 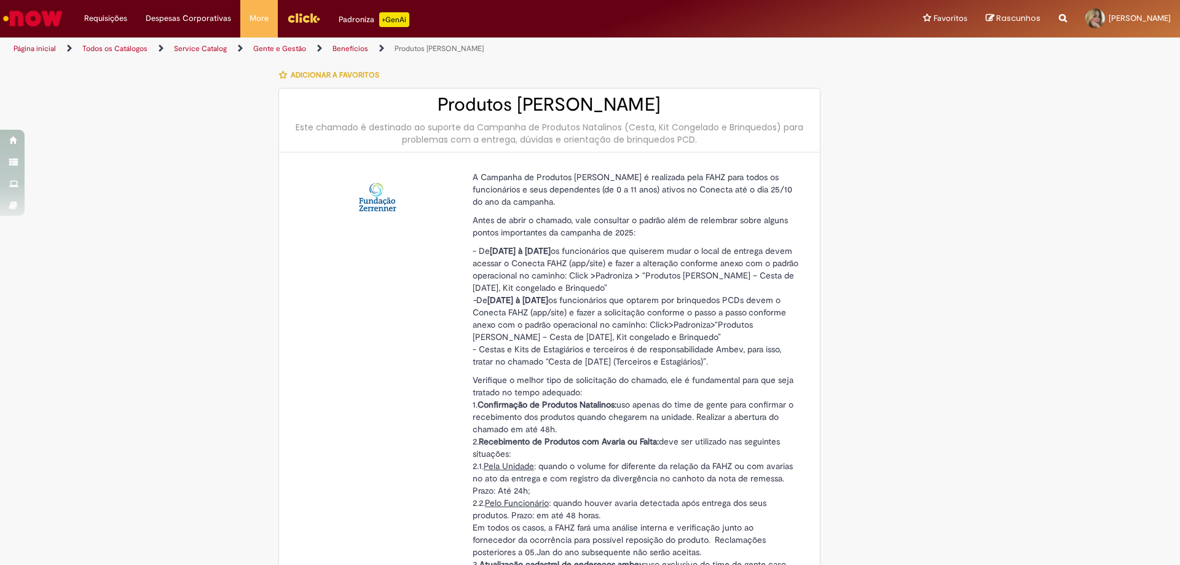 I want to click on span: 2.2. : quando houver avaria detectada após entrega dos seus produtos. Prazo: em até 48 horas., so click(x=619, y=509).